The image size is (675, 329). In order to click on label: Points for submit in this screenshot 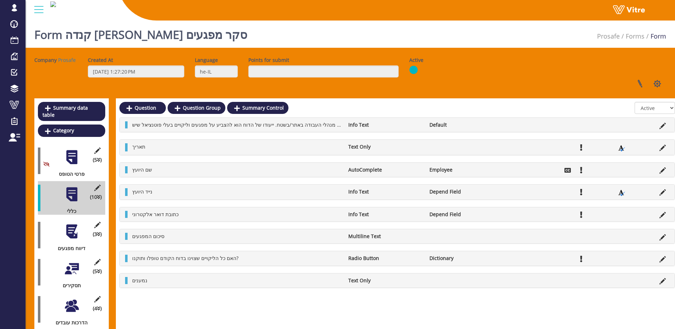, I will do `click(268, 60)`.